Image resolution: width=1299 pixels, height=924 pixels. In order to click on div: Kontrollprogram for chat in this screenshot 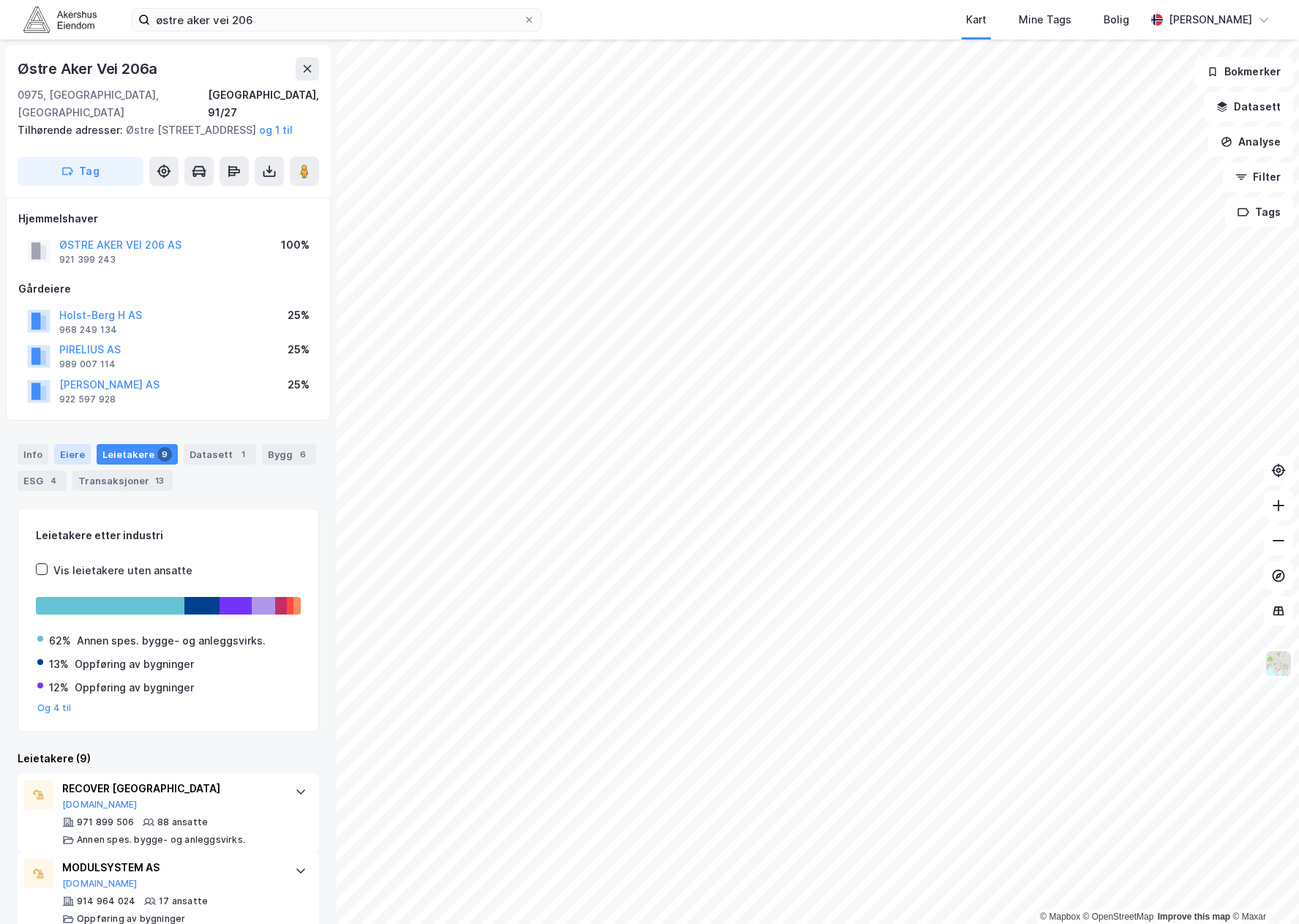, I will do `click(1263, 889)`.